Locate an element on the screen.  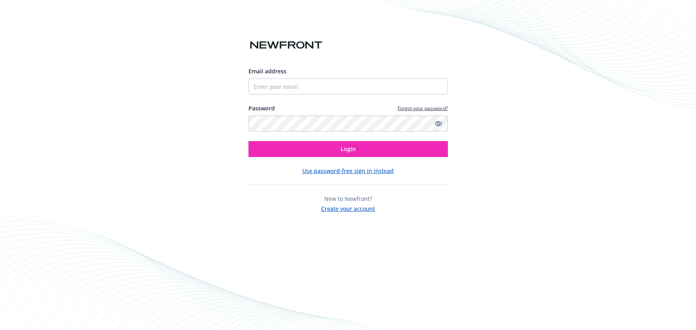
button: Create your account is located at coordinates (348, 208).